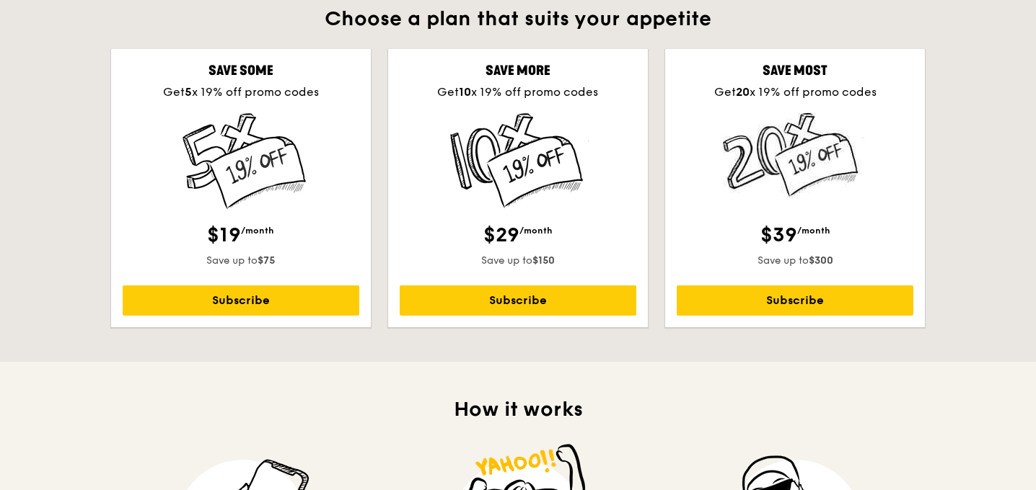  I want to click on img: Save 20 Times, so click(795, 155).